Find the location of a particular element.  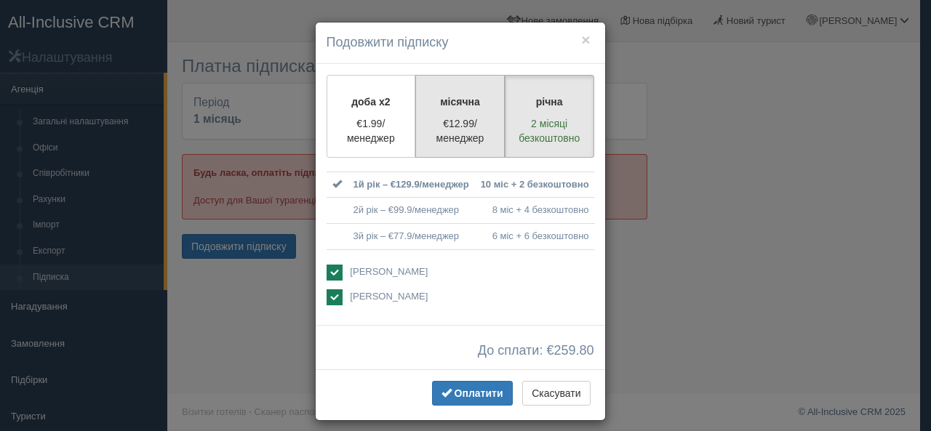

p: річна is located at coordinates (549, 102).